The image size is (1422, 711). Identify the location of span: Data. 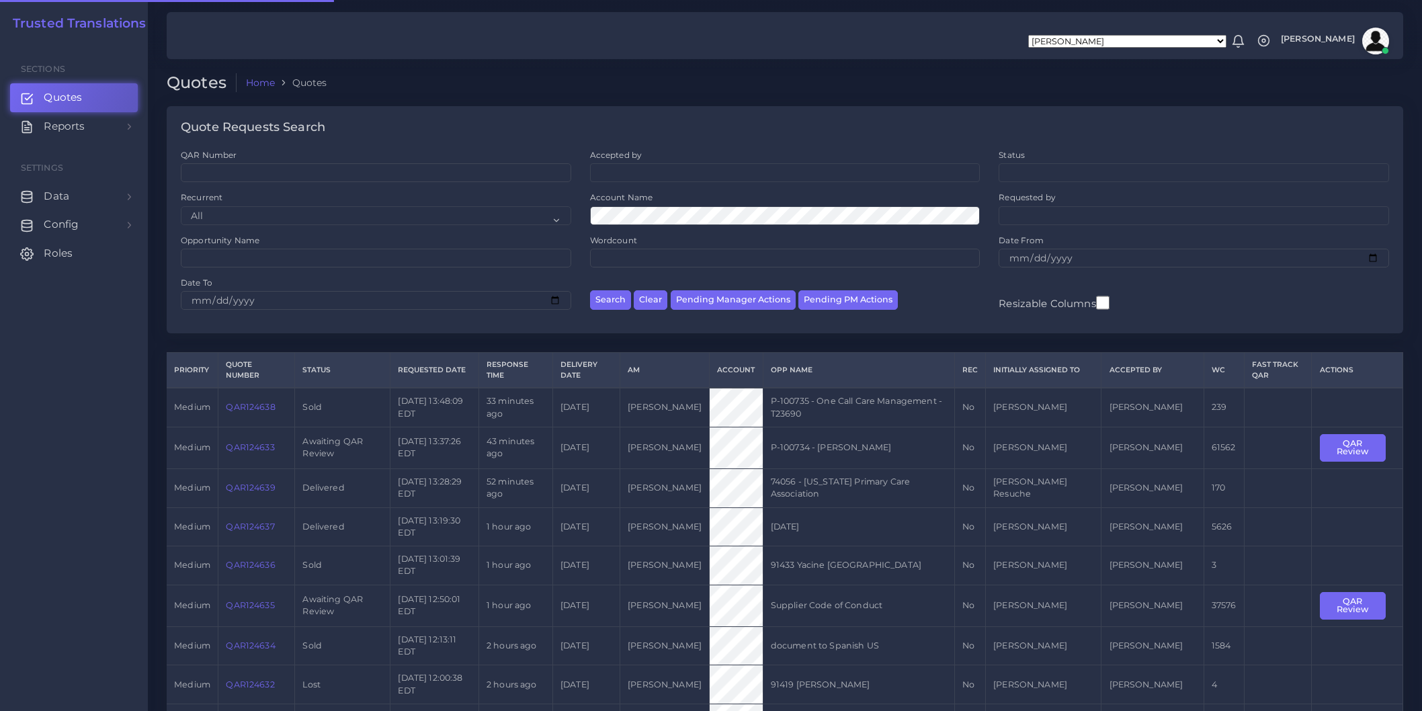
(56, 196).